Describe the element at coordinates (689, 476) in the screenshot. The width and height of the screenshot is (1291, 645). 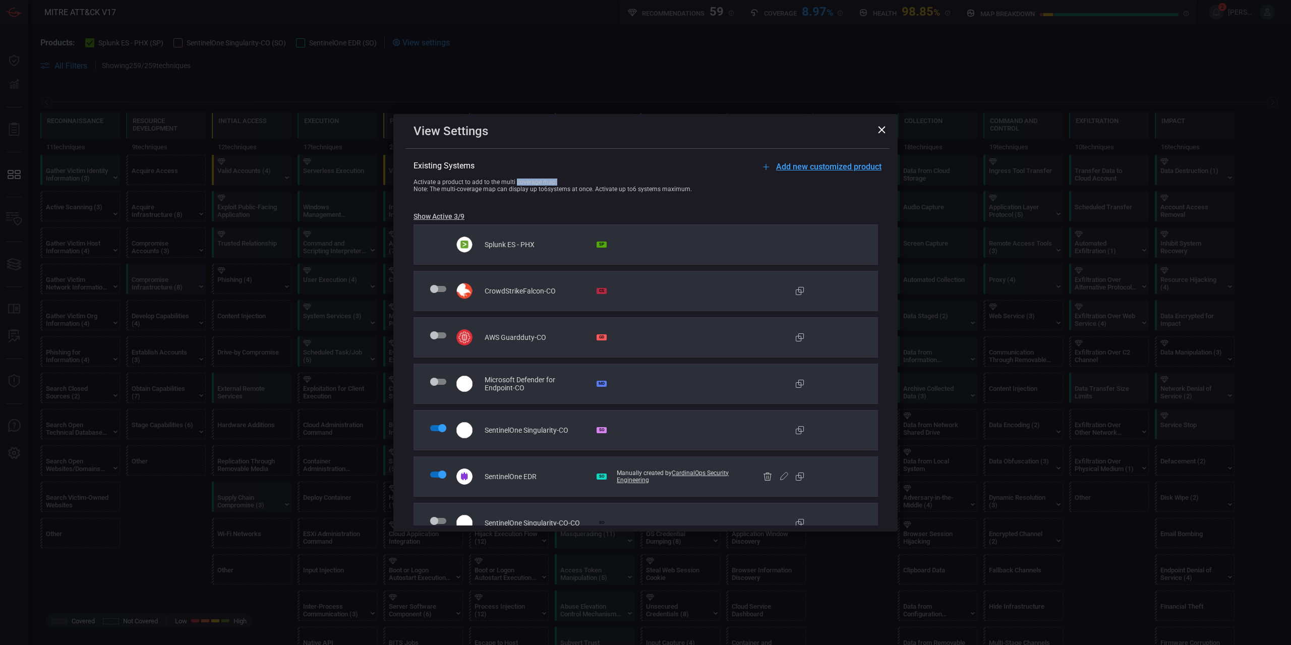
I see `div: Manually created by` at that location.